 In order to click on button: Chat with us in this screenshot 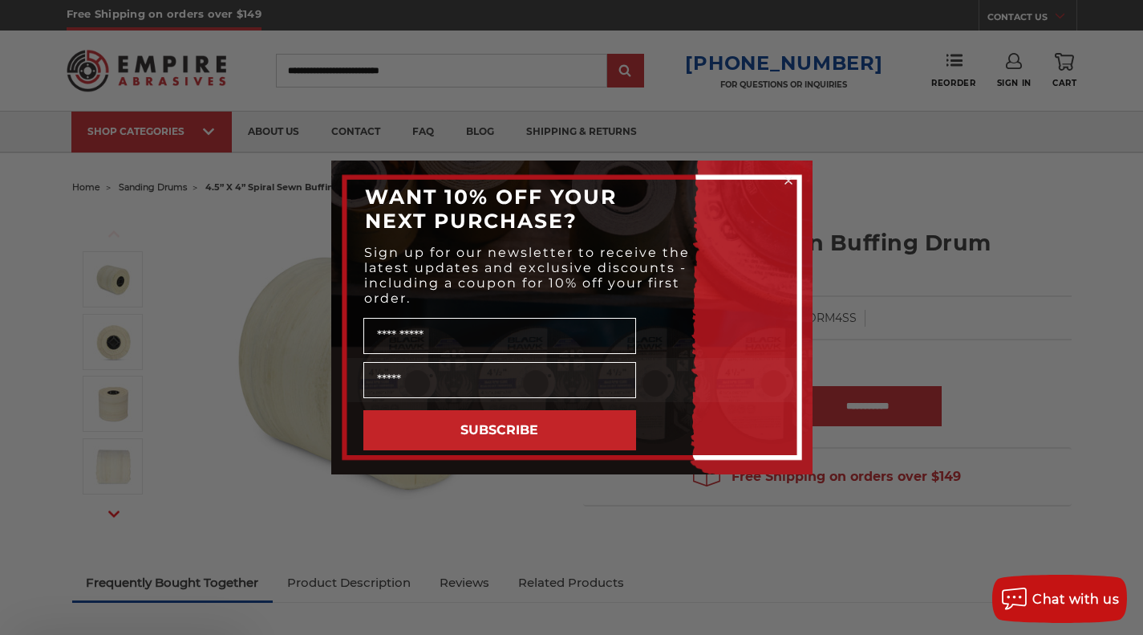, I will do `click(1060, 598)`.